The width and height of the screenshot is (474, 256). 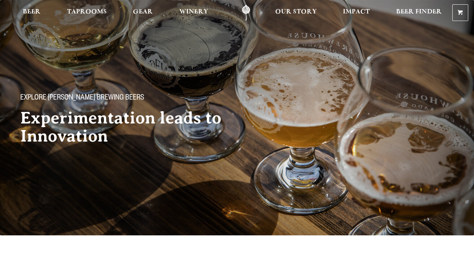 I want to click on span: Beer Finder, so click(x=419, y=12).